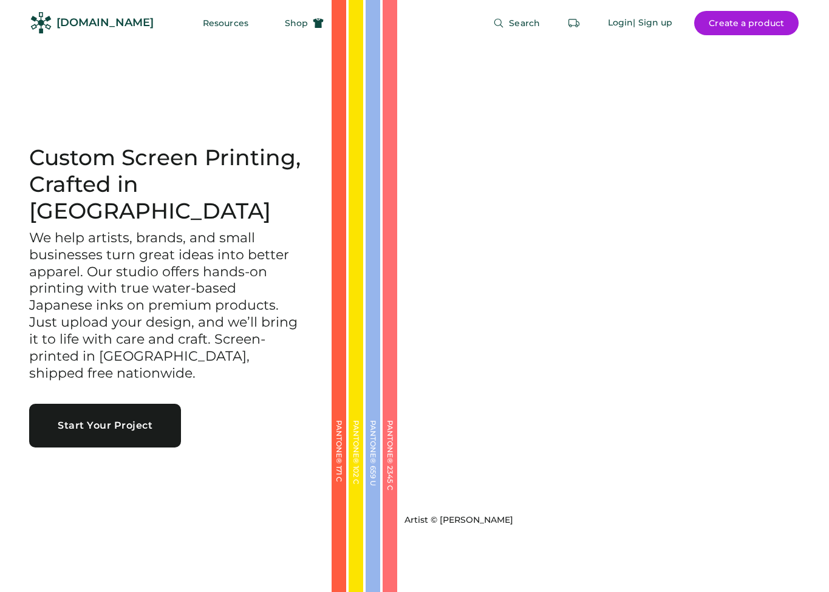  I want to click on button: Start Your Project, so click(105, 426).